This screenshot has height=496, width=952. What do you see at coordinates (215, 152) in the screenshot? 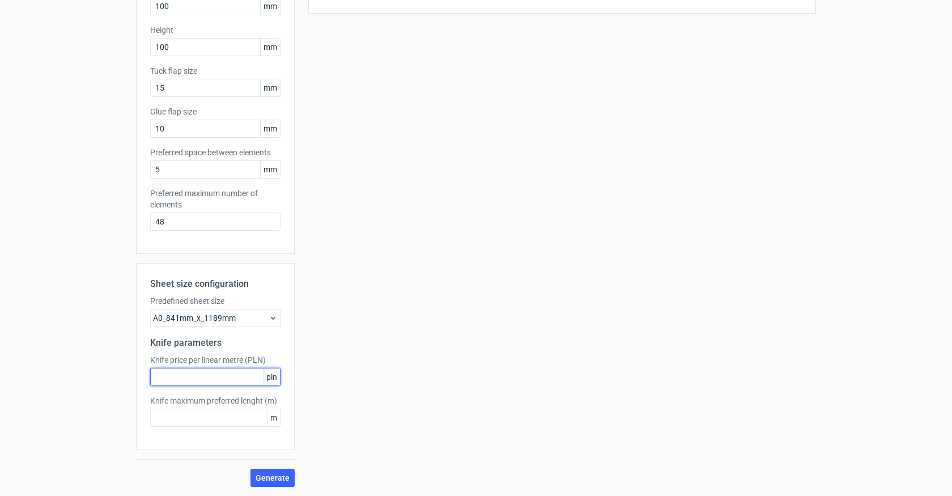
I see `label: Preferred space between elements` at bounding box center [215, 152].